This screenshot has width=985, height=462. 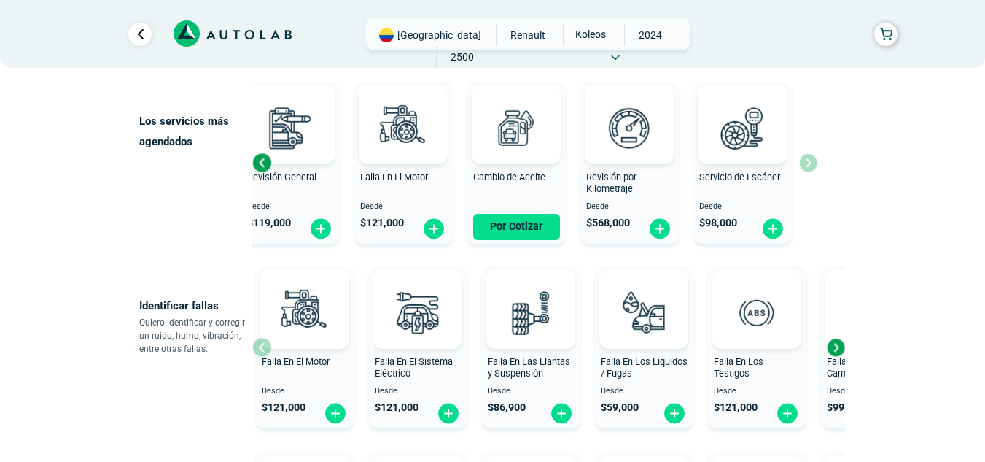 I want to click on p: Los servicios más agendados, so click(x=195, y=131).